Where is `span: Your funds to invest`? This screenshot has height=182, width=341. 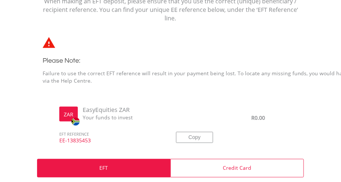 span: Your funds to invest is located at coordinates (118, 117).